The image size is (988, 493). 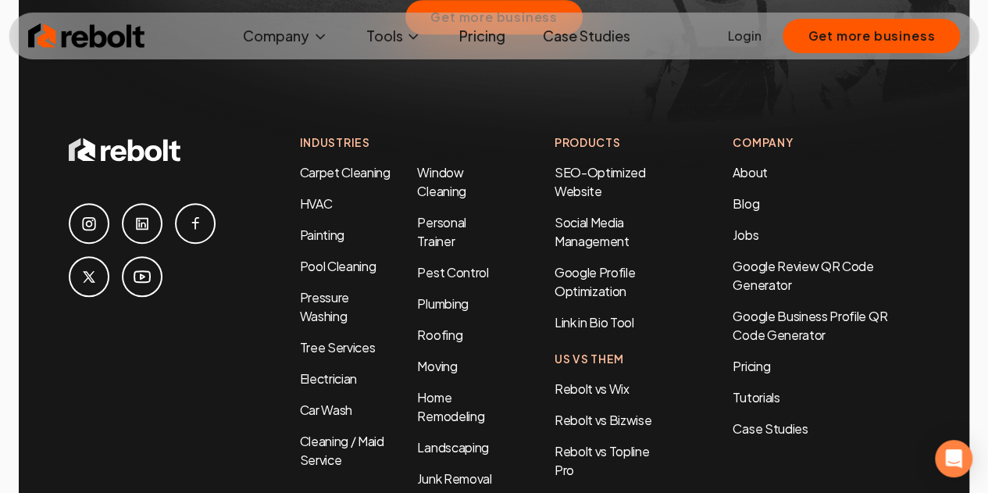 I want to click on button: Tools, so click(x=393, y=36).